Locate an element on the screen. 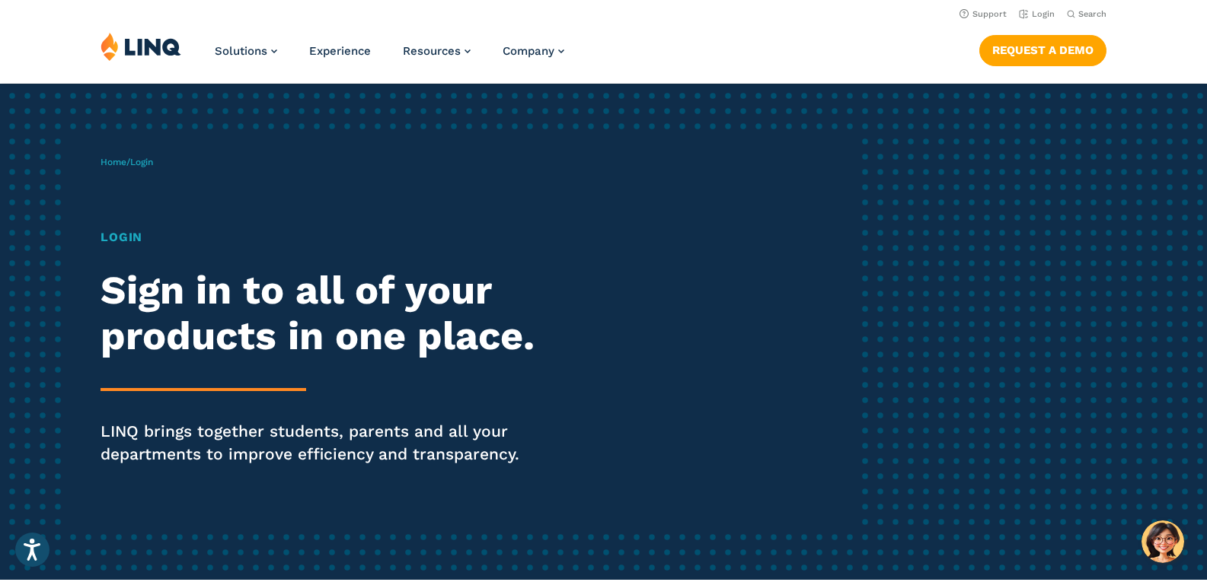 The height and width of the screenshot is (582, 1207). span: Experience is located at coordinates (340, 51).